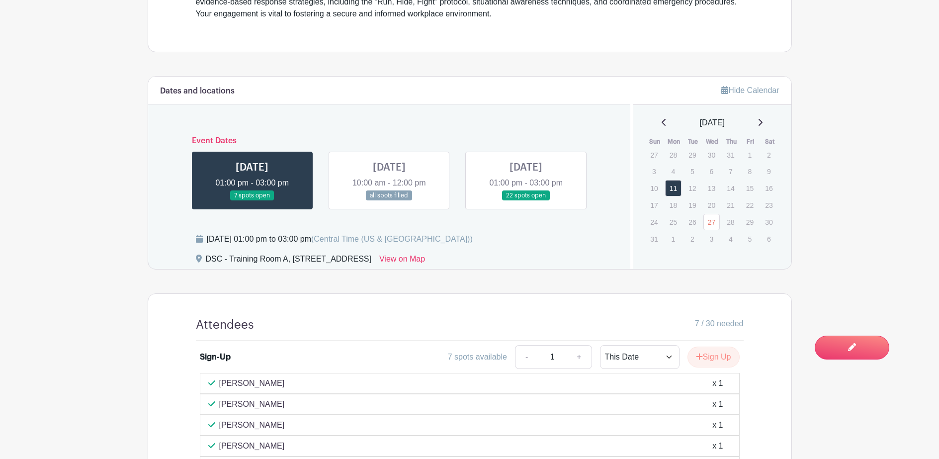  I want to click on th: Sat, so click(769, 142).